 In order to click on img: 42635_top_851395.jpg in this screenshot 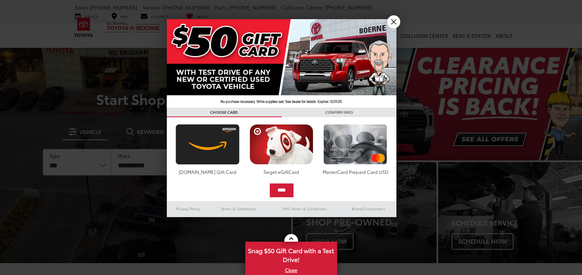, I will do `click(281, 63)`.